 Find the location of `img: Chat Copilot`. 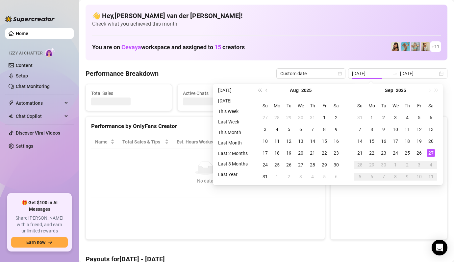

img: Chat Copilot is located at coordinates (11, 116).